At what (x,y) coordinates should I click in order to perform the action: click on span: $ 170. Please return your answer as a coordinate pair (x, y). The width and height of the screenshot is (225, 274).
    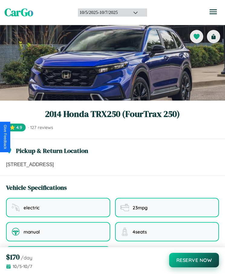
    Looking at the image, I should click on (13, 257).